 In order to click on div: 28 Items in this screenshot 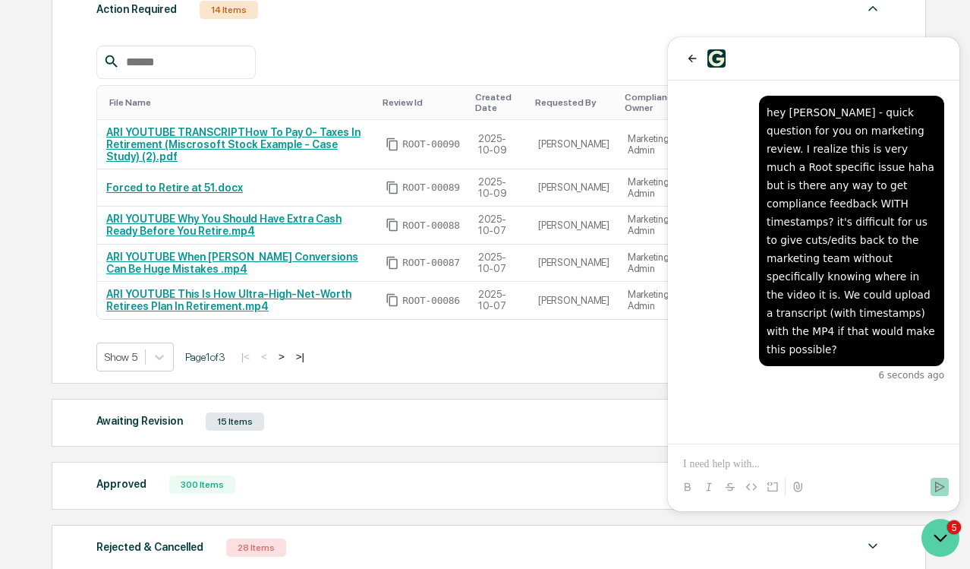, I will do `click(256, 547)`.